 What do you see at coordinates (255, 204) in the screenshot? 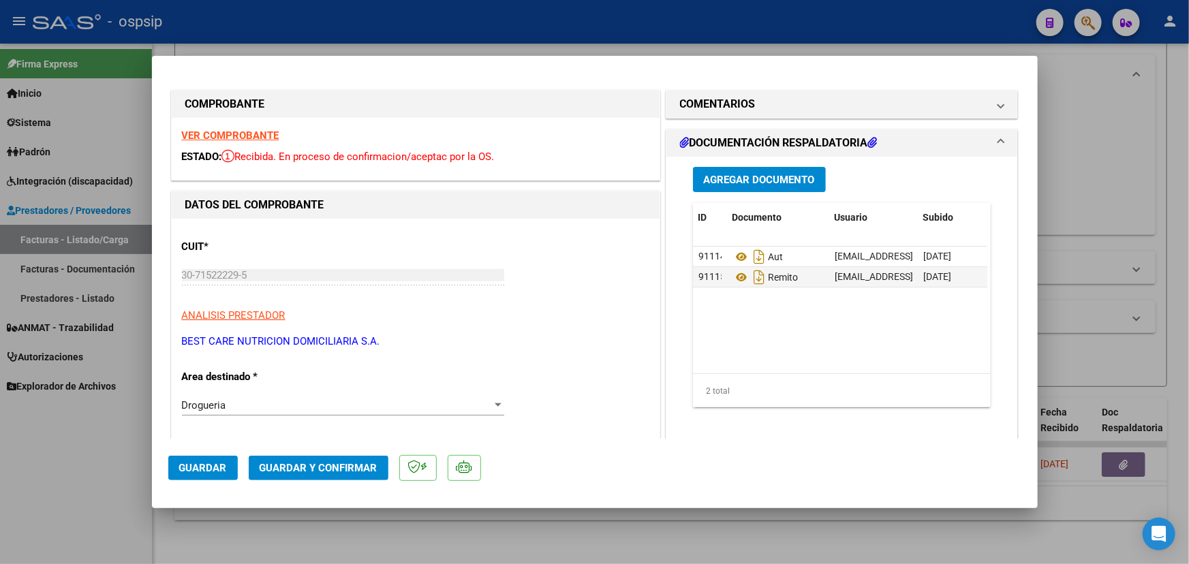
I see `strong: DATOS DEL COMPROBANTE` at bounding box center [255, 204].